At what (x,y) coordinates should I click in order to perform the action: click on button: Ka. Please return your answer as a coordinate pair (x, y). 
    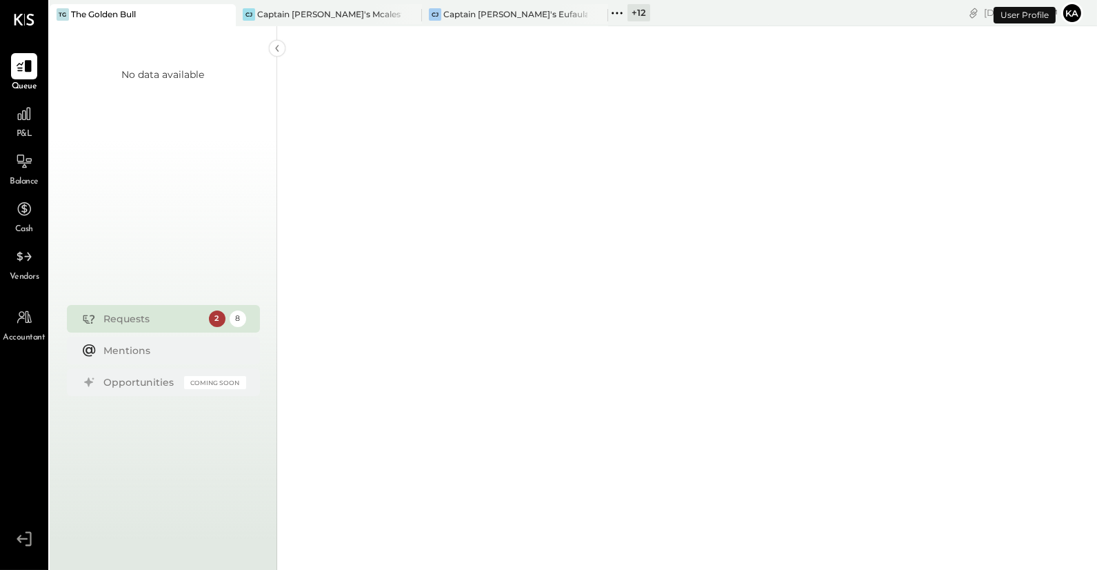
    Looking at the image, I should click on (1072, 13).